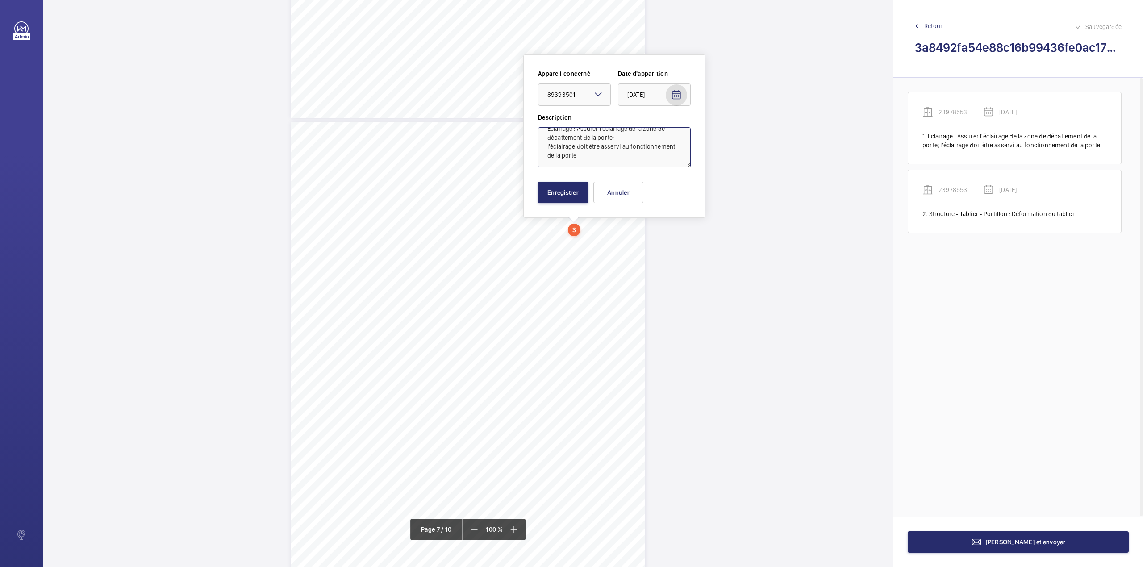 The width and height of the screenshot is (1143, 567). What do you see at coordinates (654, 74) in the screenshot?
I see `label: Date d'apparition` at bounding box center [654, 74].